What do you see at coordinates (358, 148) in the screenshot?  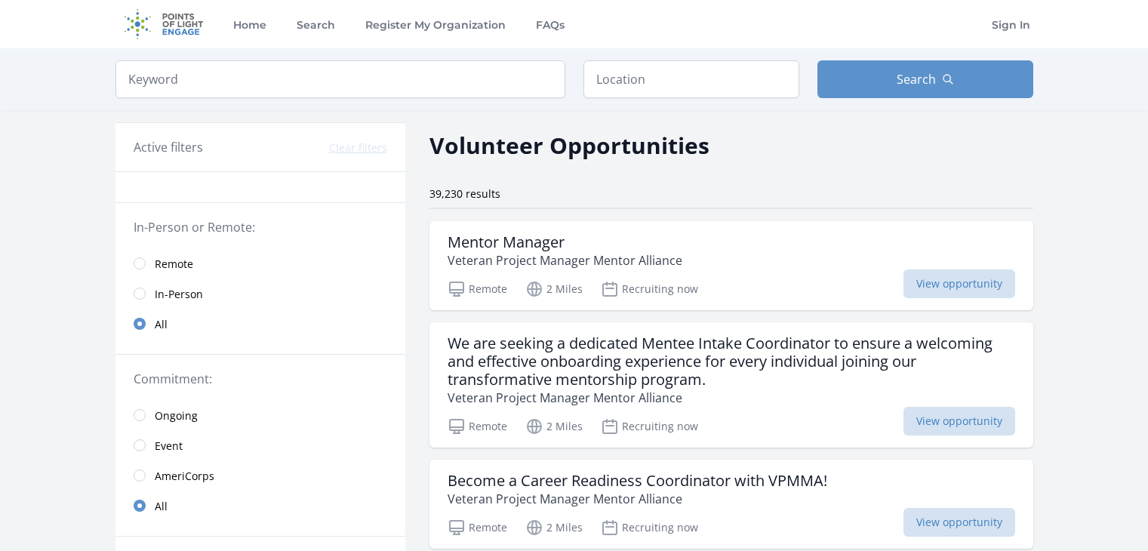 I see `button: Clear filters` at bounding box center [358, 148].